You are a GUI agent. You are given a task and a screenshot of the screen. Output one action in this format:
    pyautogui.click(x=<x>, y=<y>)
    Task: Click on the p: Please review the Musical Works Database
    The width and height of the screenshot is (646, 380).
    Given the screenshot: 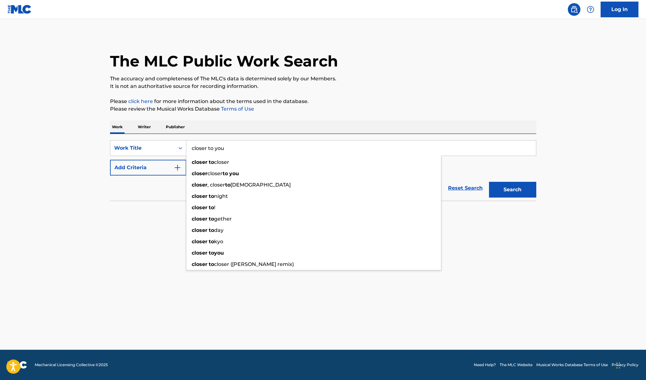 What is the action you would take?
    pyautogui.click(x=323, y=109)
    